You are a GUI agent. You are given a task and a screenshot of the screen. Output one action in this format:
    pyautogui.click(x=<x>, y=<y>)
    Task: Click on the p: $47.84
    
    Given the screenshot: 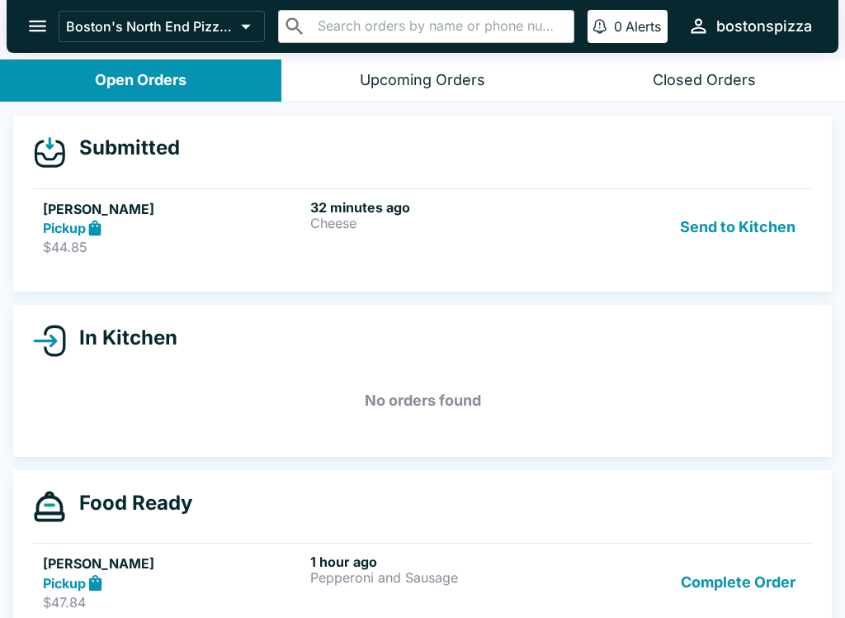 What is the action you would take?
    pyautogui.click(x=173, y=602)
    